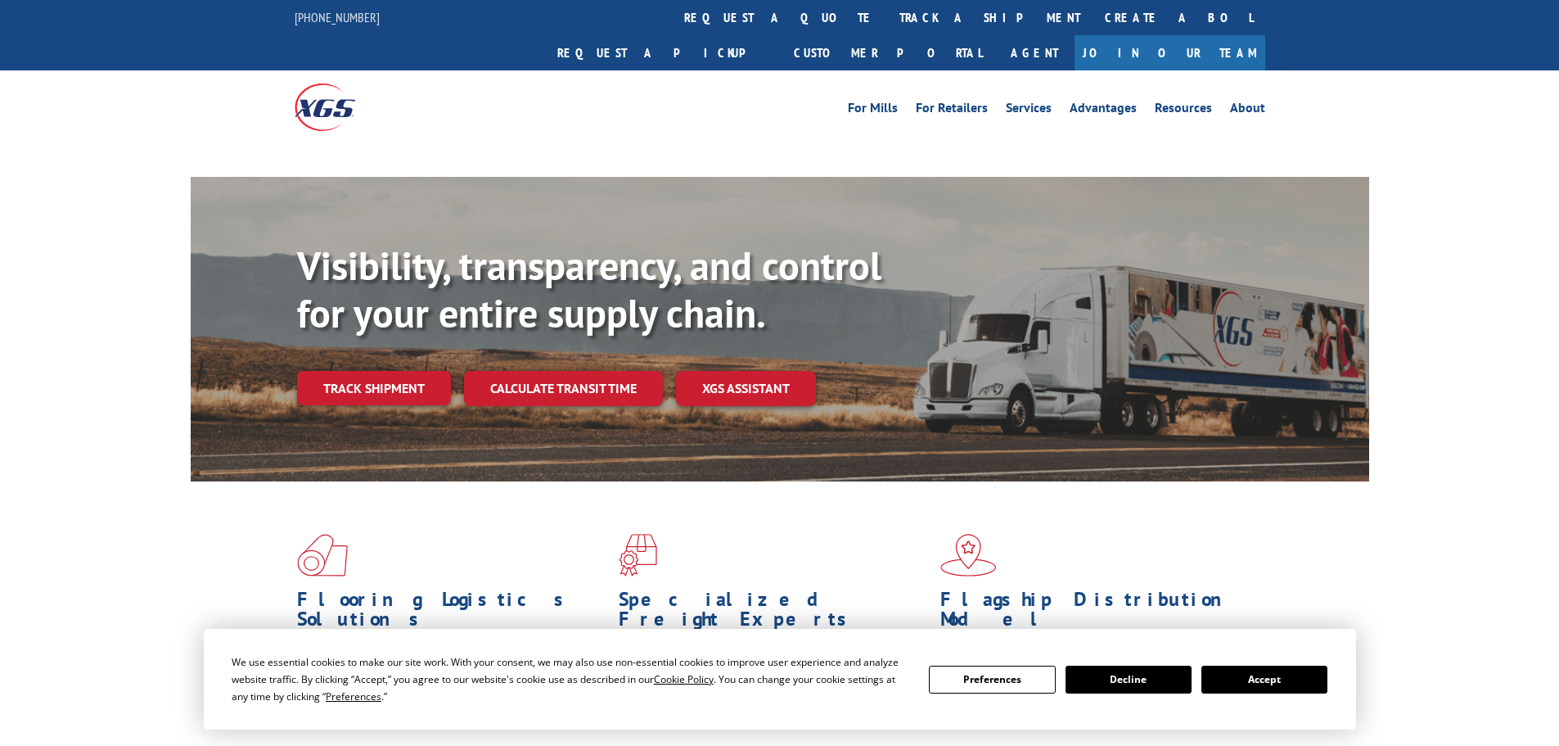 The image size is (1559, 746). Describe the element at coordinates (1035, 52) in the screenshot. I see `a: Agent` at that location.